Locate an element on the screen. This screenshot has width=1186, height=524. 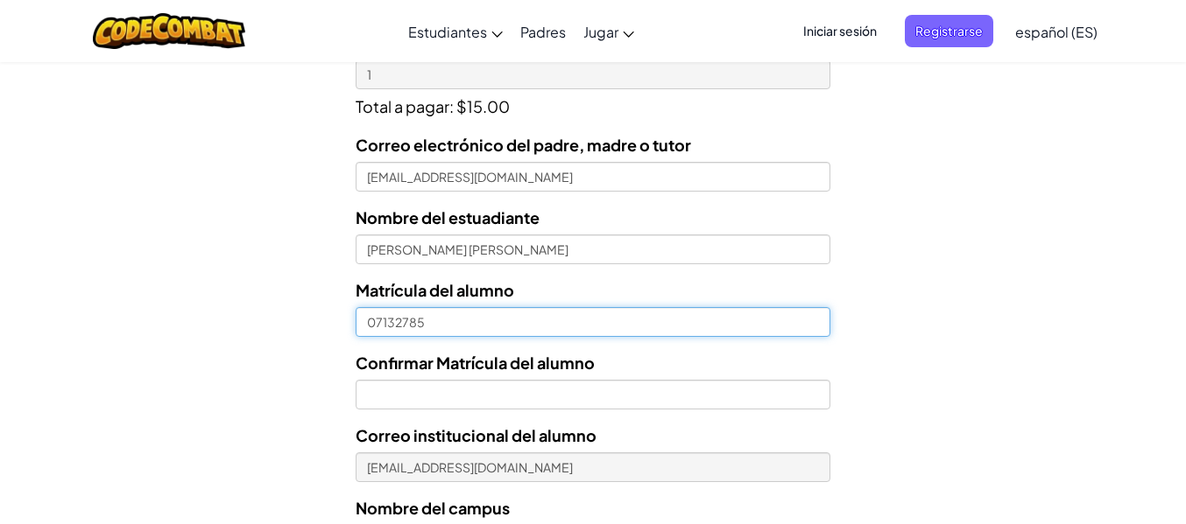
button: Registrarse is located at coordinates (948, 31).